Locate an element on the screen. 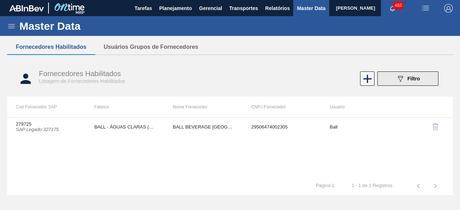 The width and height of the screenshot is (460, 210). button: Fornecedores Habilitados is located at coordinates (51, 47).